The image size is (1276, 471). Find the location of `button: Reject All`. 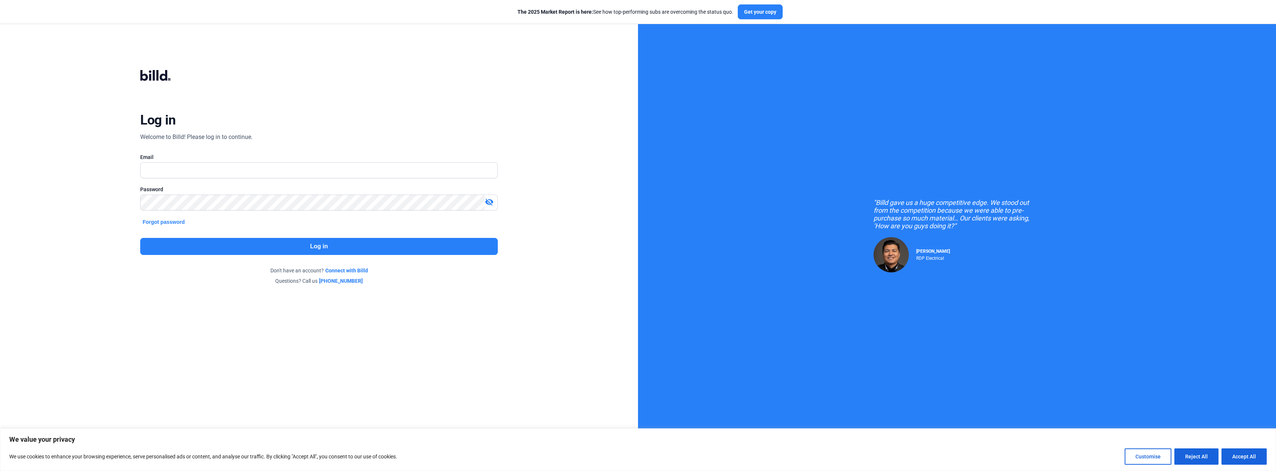

button: Reject All is located at coordinates (1196, 457).